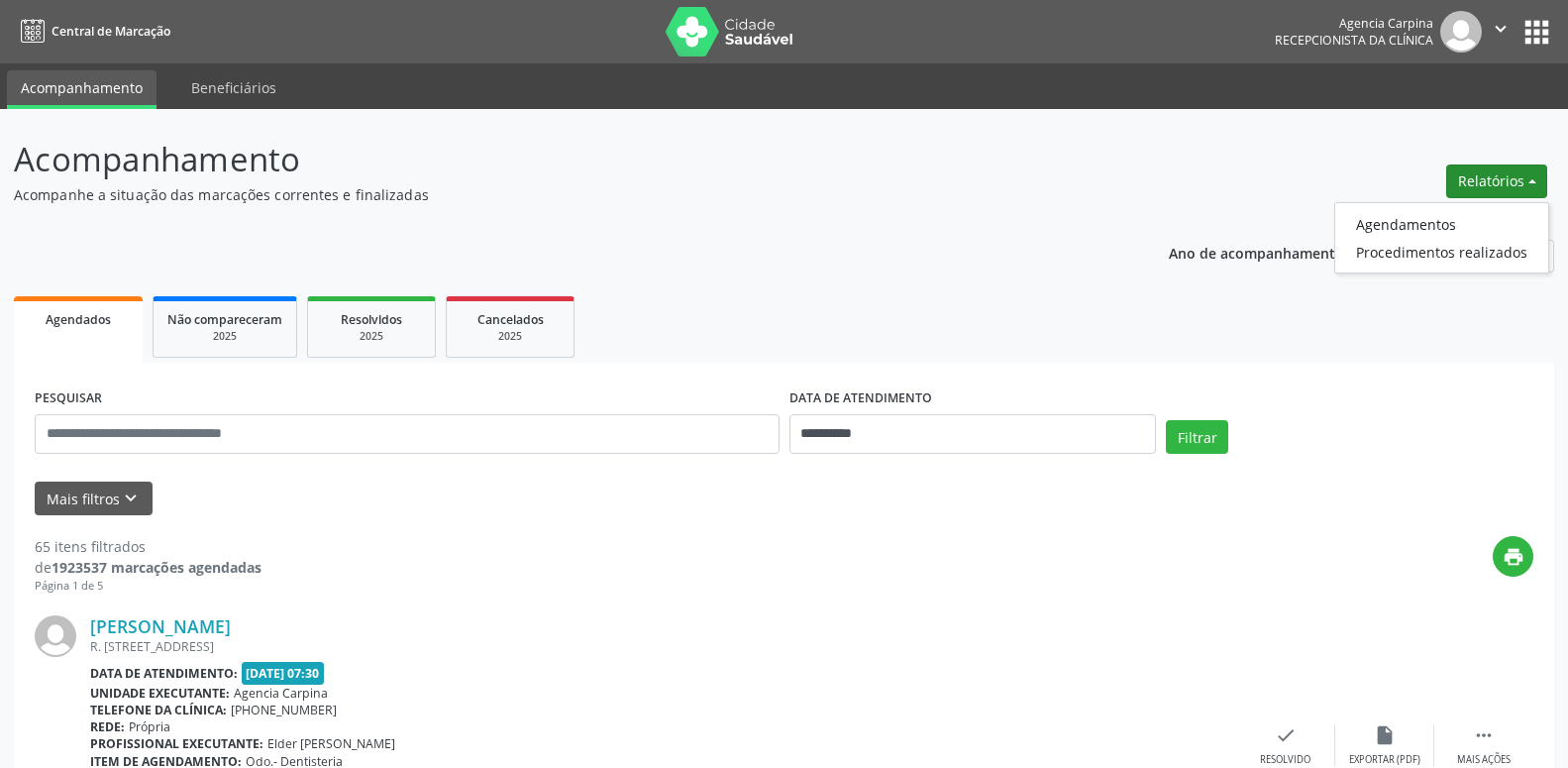  What do you see at coordinates (148, 585) in the screenshot?
I see `div: Página 1 de 5` at bounding box center [148, 585].